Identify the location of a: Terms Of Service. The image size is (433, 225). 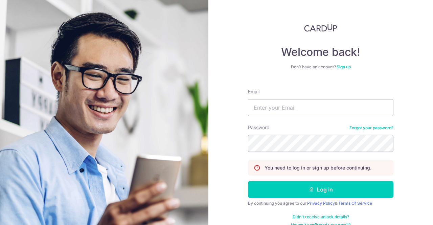
(355, 203).